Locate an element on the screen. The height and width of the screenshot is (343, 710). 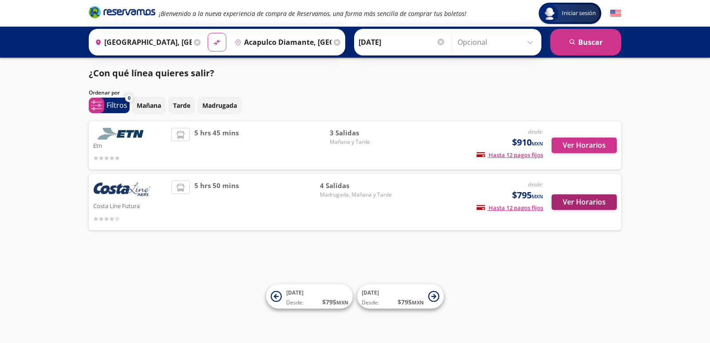
p: ¿Con qué línea quieres salir? is located at coordinates (151, 73).